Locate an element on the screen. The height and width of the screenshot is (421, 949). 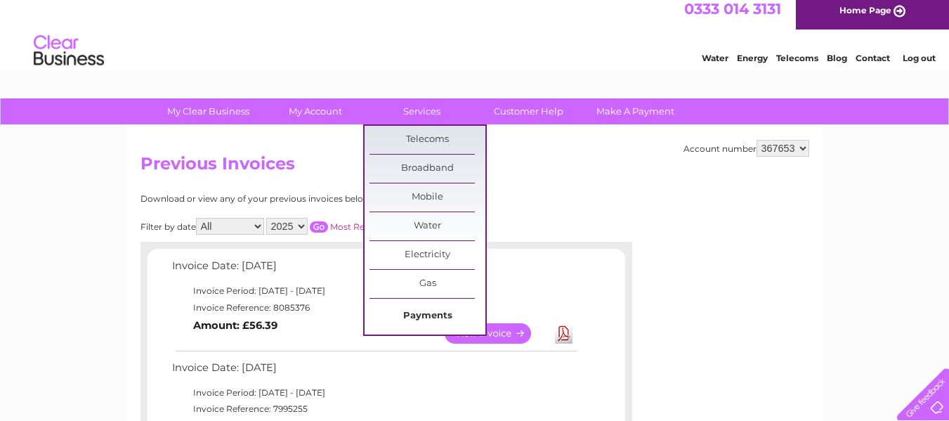
a: Broadband is located at coordinates (427, 169).